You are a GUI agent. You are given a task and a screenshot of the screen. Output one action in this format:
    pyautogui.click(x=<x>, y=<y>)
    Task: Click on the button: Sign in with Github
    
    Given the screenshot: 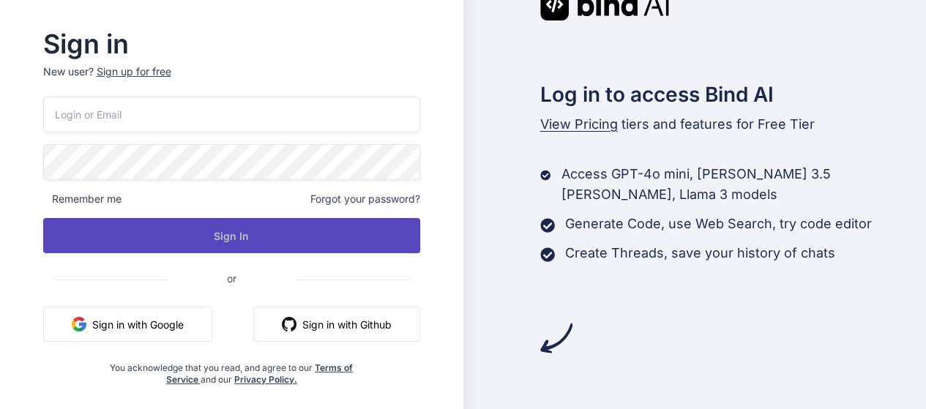 What is the action you would take?
    pyautogui.click(x=337, y=324)
    